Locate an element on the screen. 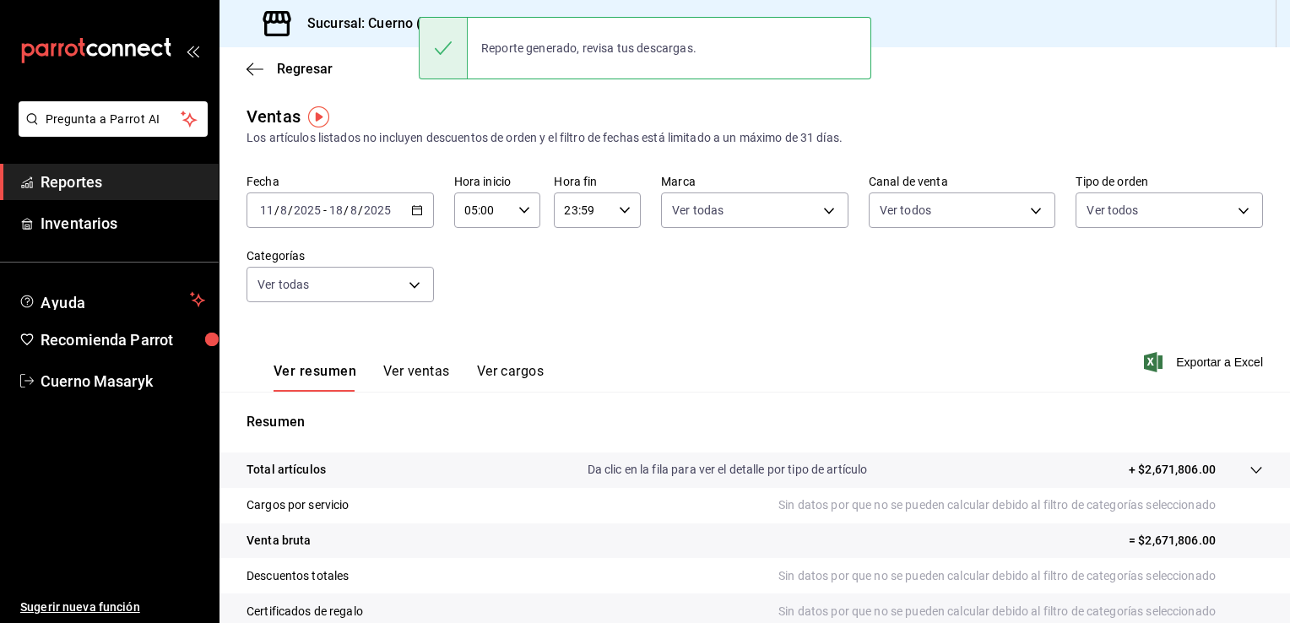 The image size is (1290, 623). span: Recomienda Parrot is located at coordinates (122, 339).